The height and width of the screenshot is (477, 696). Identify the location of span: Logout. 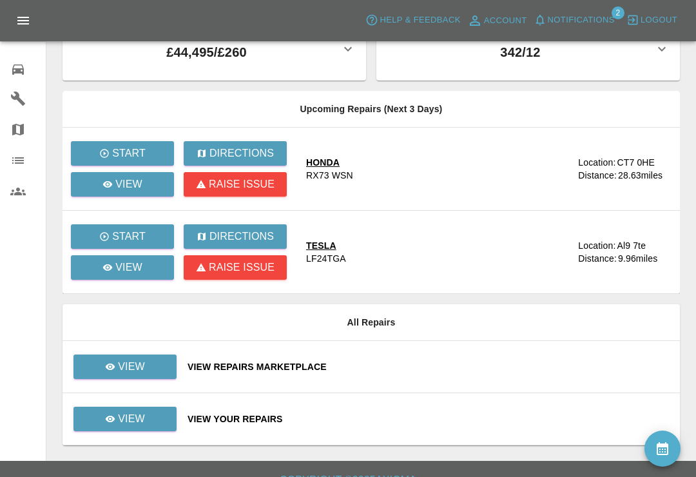
(658, 20).